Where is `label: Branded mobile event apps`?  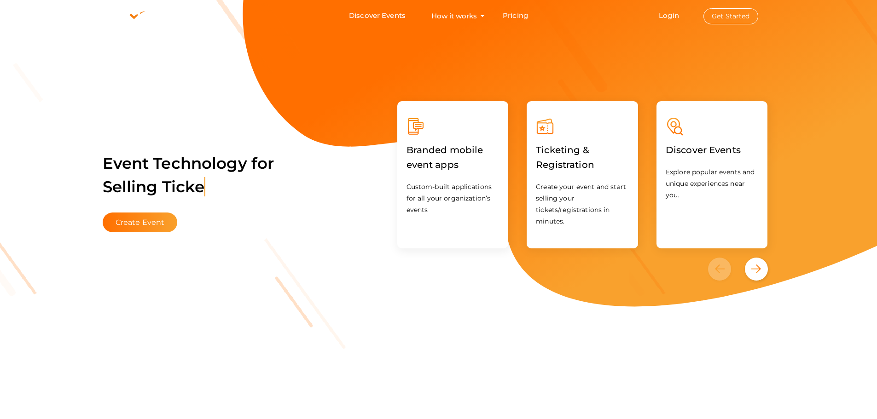
label: Branded mobile event apps is located at coordinates (453, 157).